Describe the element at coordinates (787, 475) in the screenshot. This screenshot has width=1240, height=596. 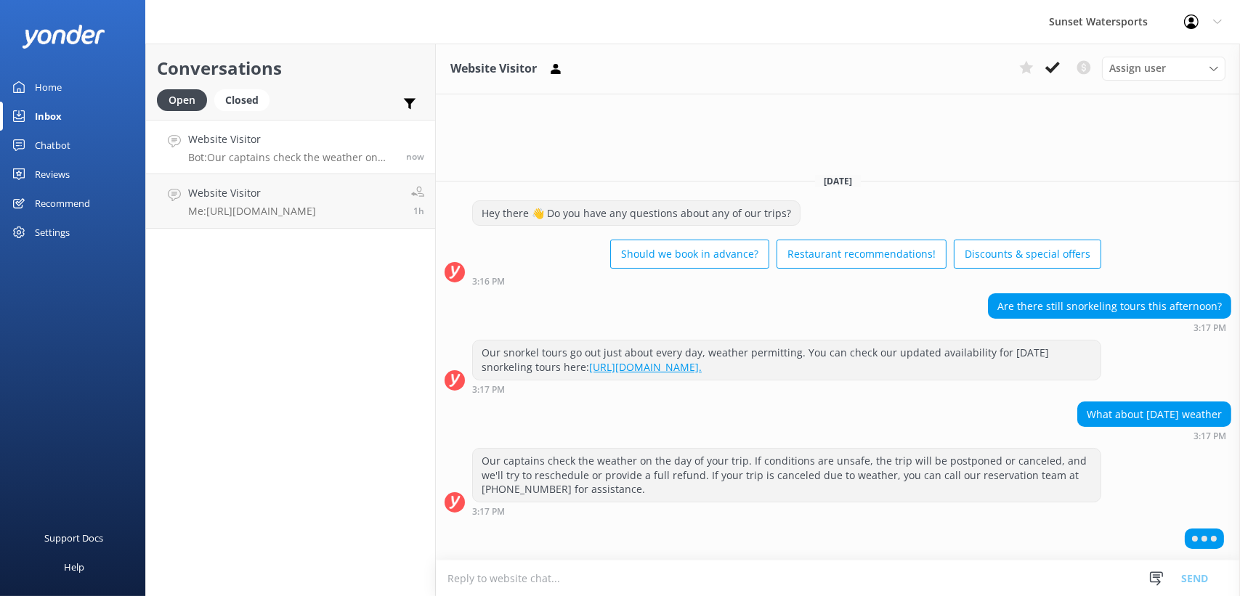
I see `div: Our captains check the weather on the day of your trip. If conditions are unsafe, the trip will b...` at that location.